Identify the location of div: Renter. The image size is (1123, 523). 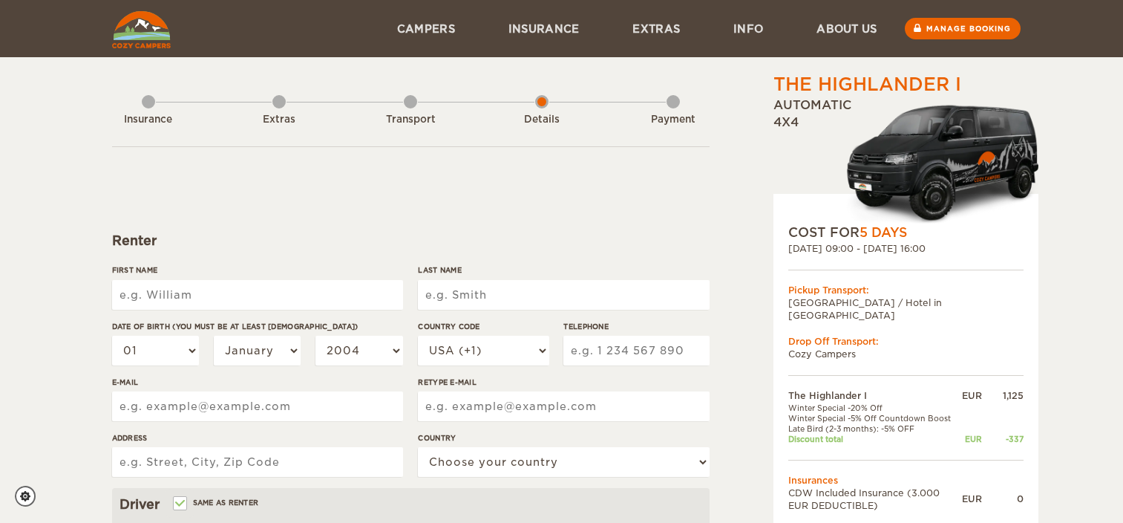
(411, 241).